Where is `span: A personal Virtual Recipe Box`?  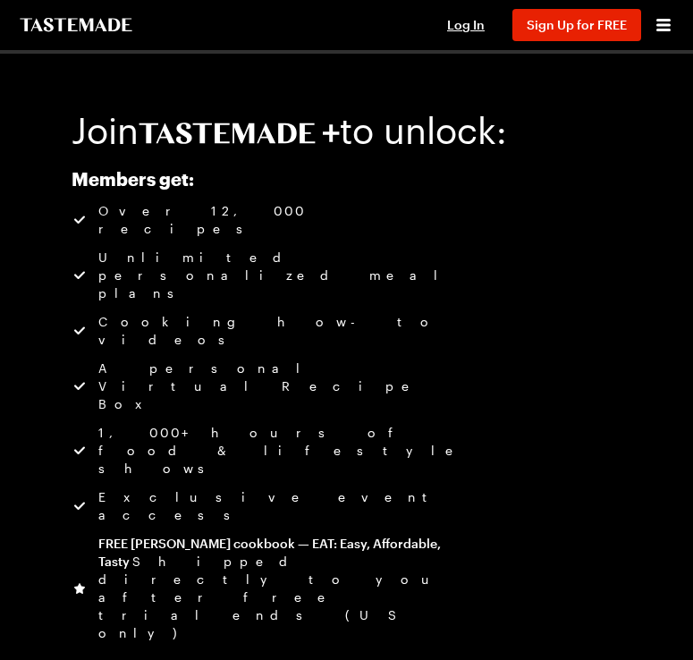 span: A personal Virtual Recipe Box is located at coordinates (285, 386).